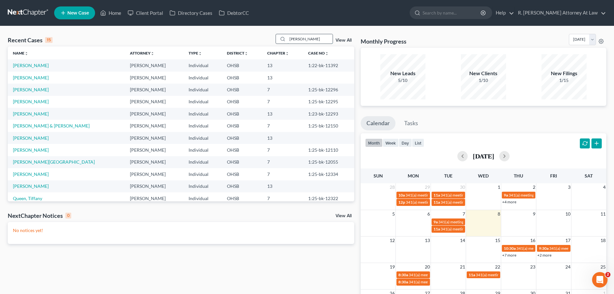 The image size is (614, 294). What do you see at coordinates (403, 274) in the screenshot?
I see `span: 8:30a` at bounding box center [403, 274].